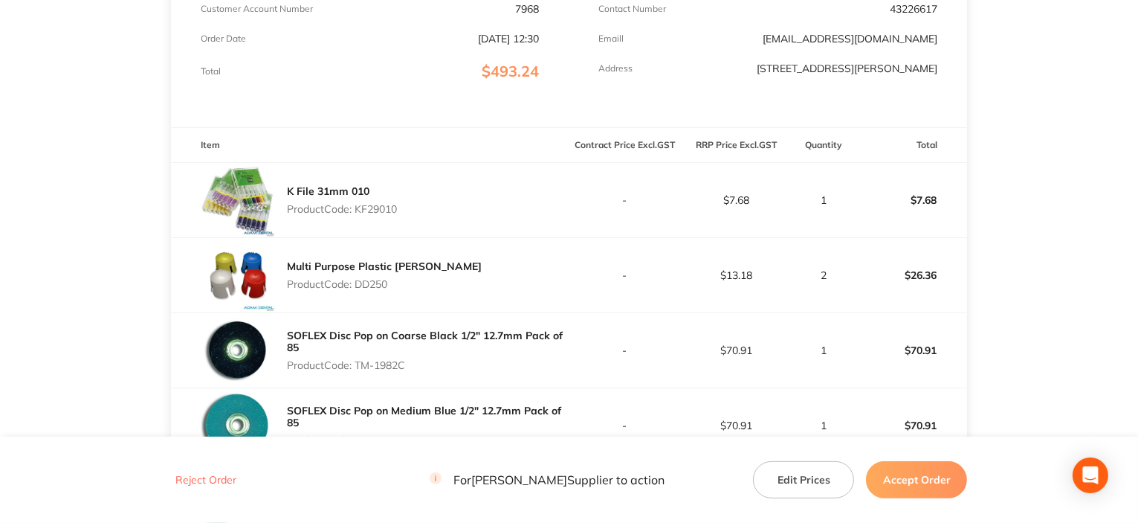 Image resolution: width=1138 pixels, height=523 pixels. What do you see at coordinates (238, 200) in the screenshot?
I see `img: aGN6d2pncg` at bounding box center [238, 200].